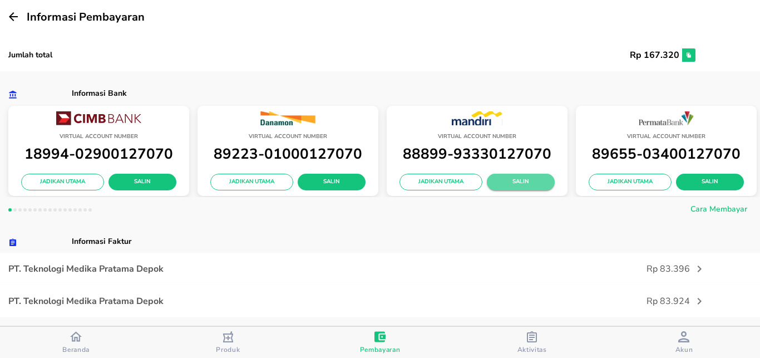  Describe the element at coordinates (380, 342) in the screenshot. I see `button: Pembayaran` at that location.